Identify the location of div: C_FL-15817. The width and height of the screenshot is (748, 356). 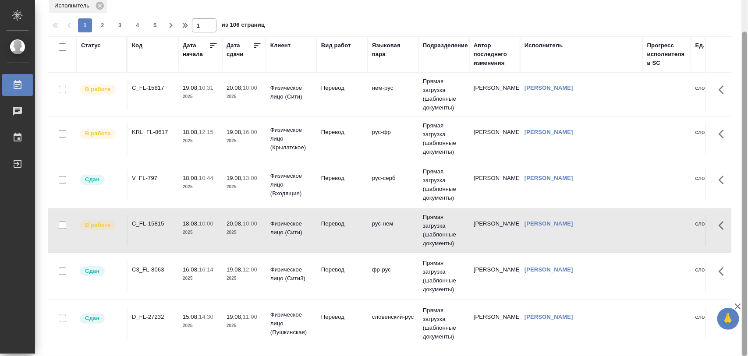
(153, 88).